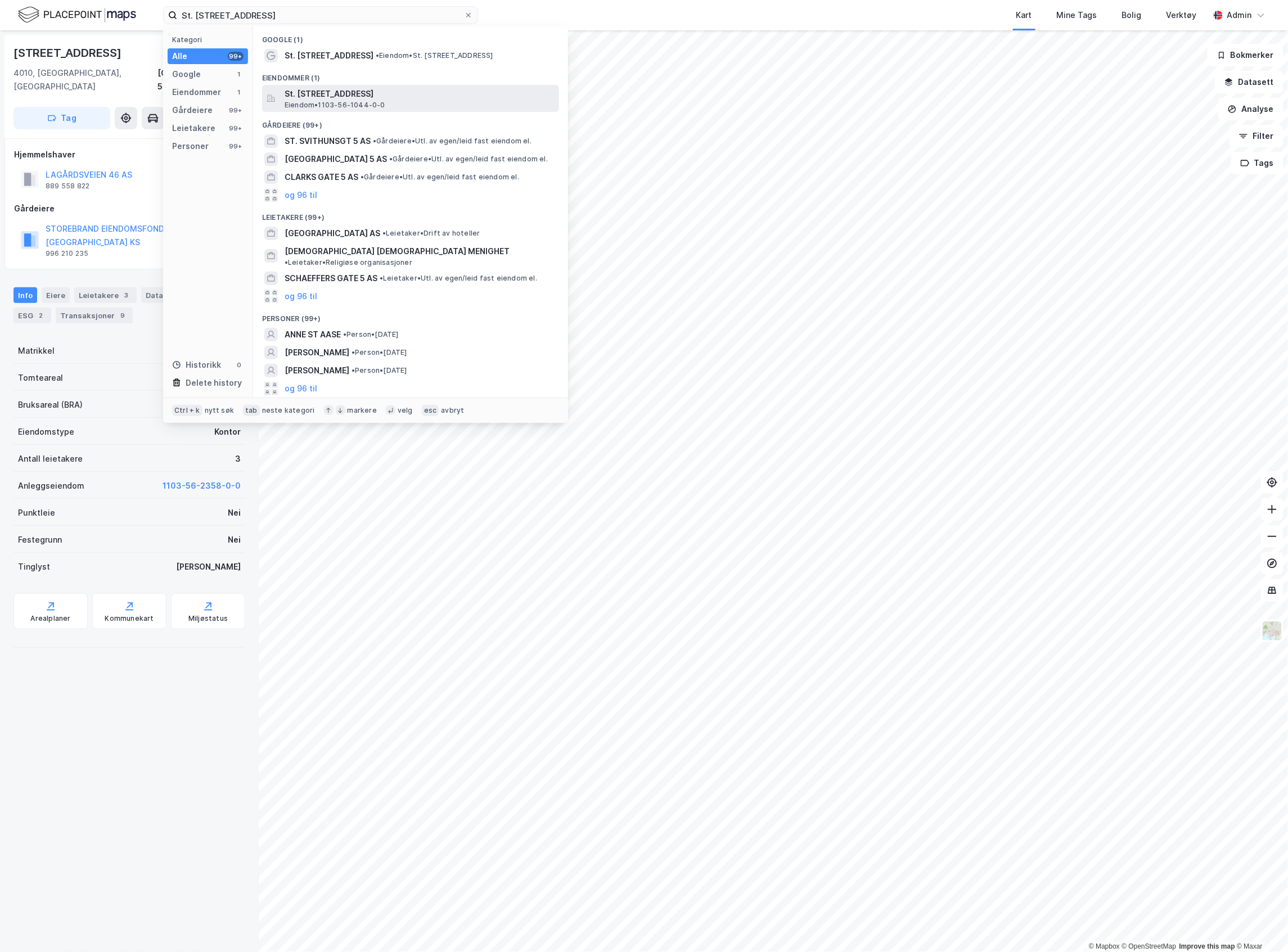 This screenshot has width=1288, height=952. Describe the element at coordinates (1239, 15) in the screenshot. I see `div: Admin` at that location.